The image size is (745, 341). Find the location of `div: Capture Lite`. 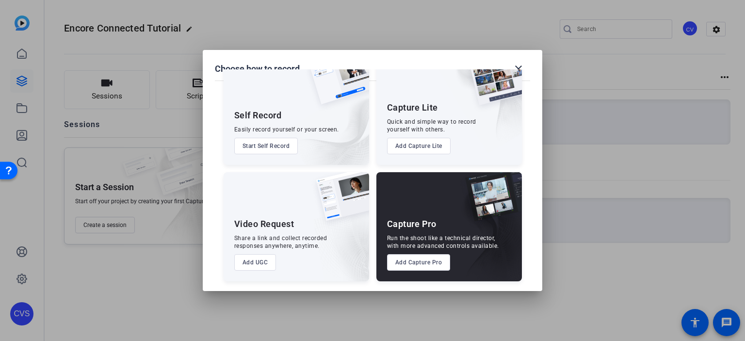

div: Capture Lite is located at coordinates (412, 108).